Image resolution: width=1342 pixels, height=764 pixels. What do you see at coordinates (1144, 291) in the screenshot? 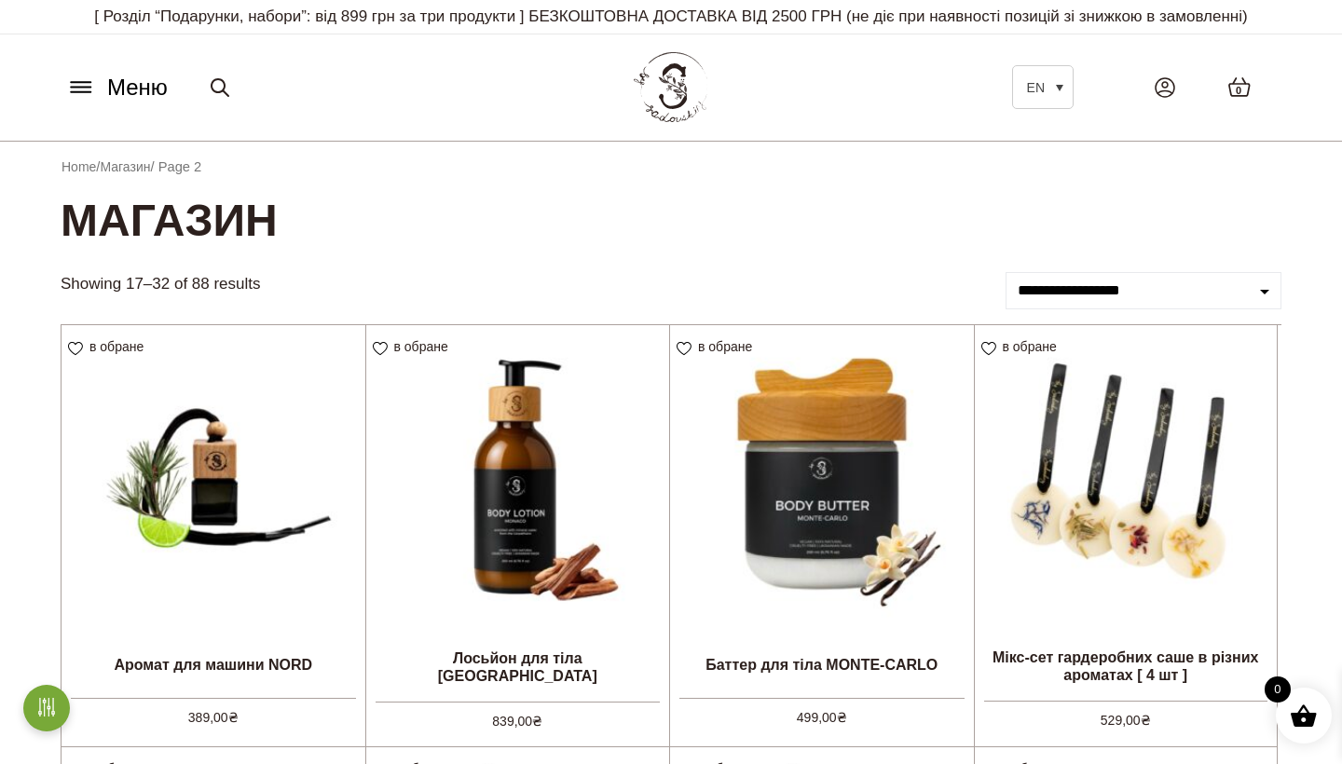
I see `select: Shop order` at bounding box center [1144, 291].